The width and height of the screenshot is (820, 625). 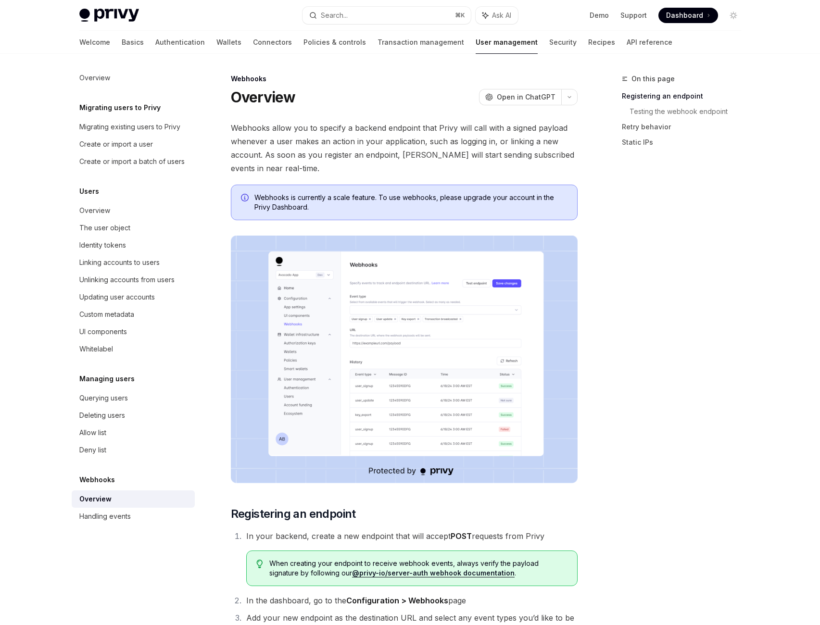 I want to click on a: Wallets, so click(x=229, y=42).